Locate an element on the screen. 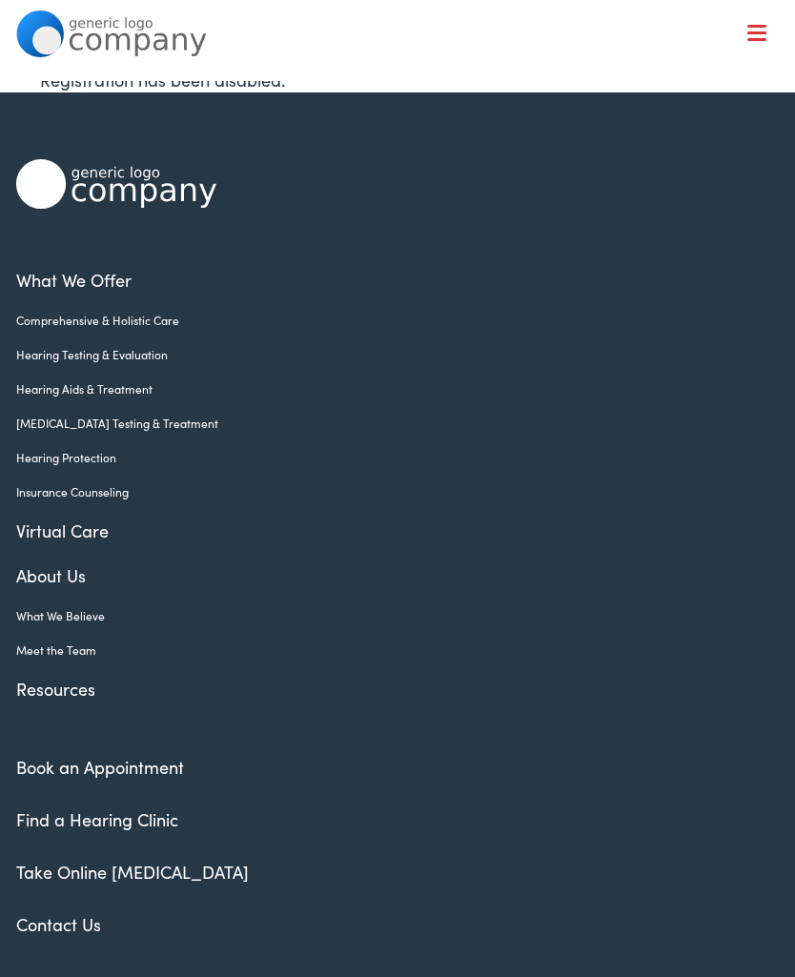  img: Alpaca Audiology is located at coordinates (116, 184).